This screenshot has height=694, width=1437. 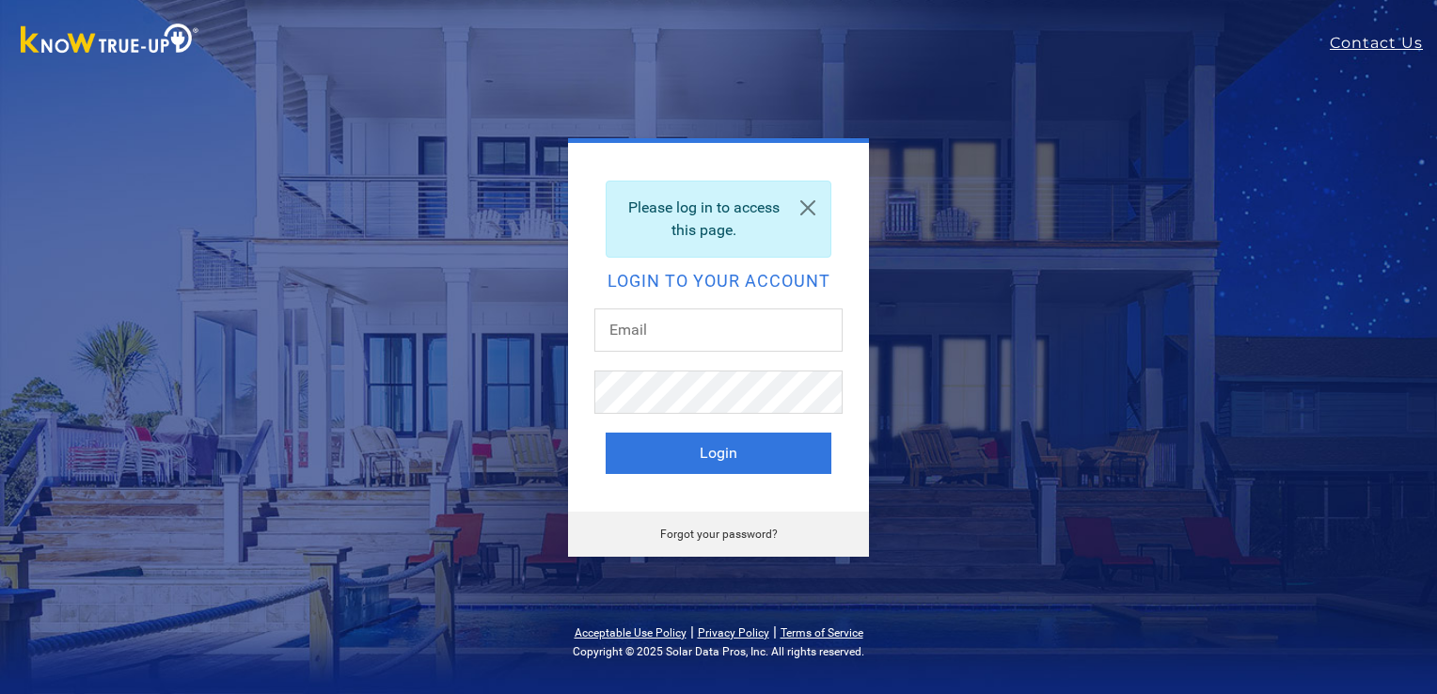 What do you see at coordinates (630, 633) in the screenshot?
I see `a: Acceptable Use Policy` at bounding box center [630, 633].